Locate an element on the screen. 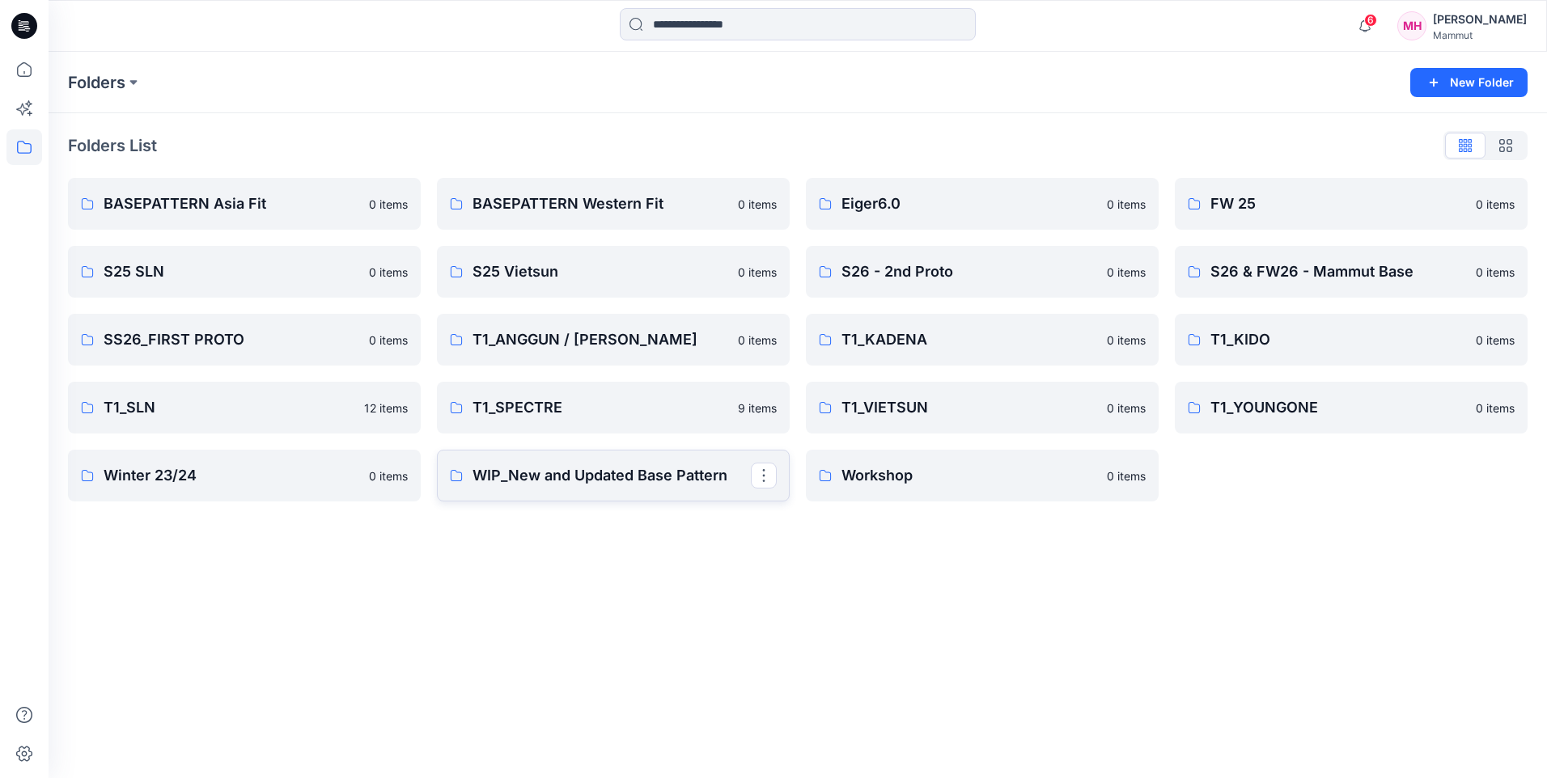 This screenshot has width=1547, height=778. p: 12 items is located at coordinates (386, 408).